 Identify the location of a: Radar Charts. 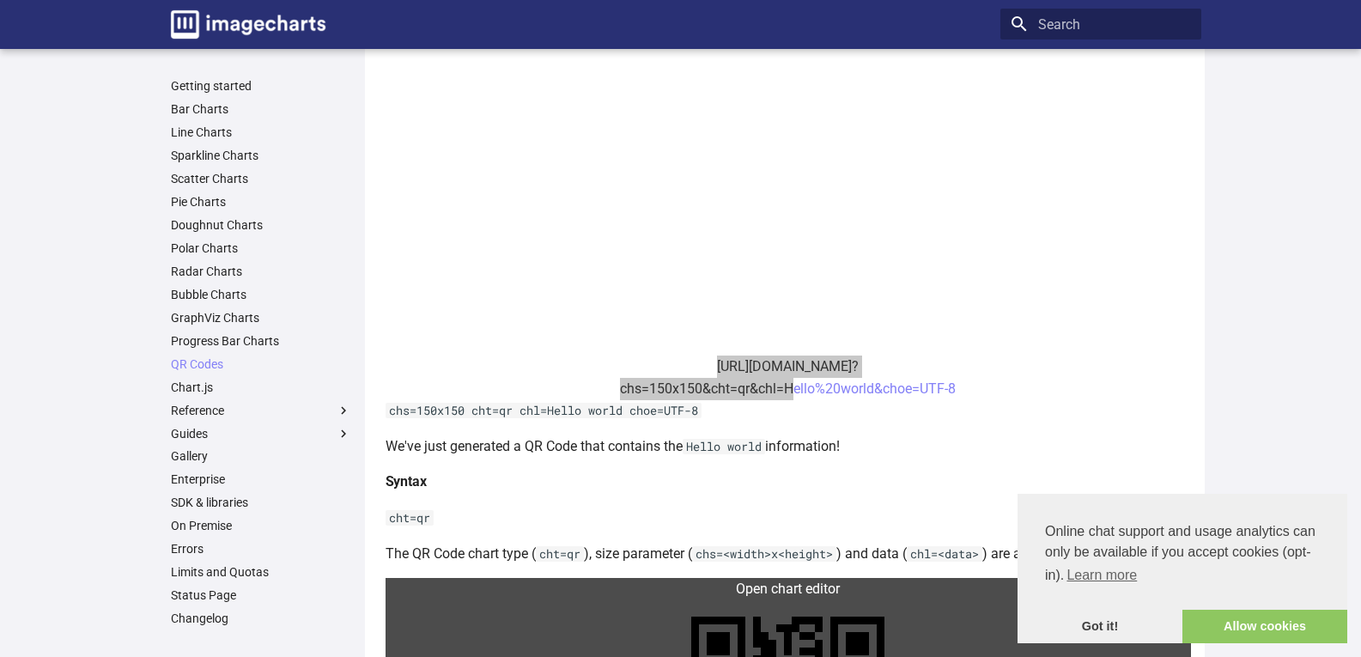
(261, 271).